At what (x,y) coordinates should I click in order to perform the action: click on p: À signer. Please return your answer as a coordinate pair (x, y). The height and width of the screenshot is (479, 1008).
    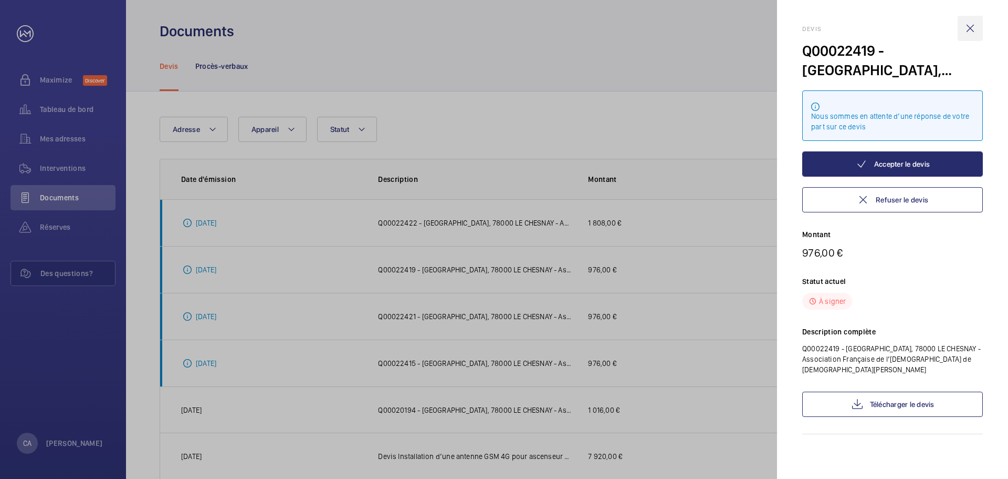
    Looking at the image, I should click on (833, 301).